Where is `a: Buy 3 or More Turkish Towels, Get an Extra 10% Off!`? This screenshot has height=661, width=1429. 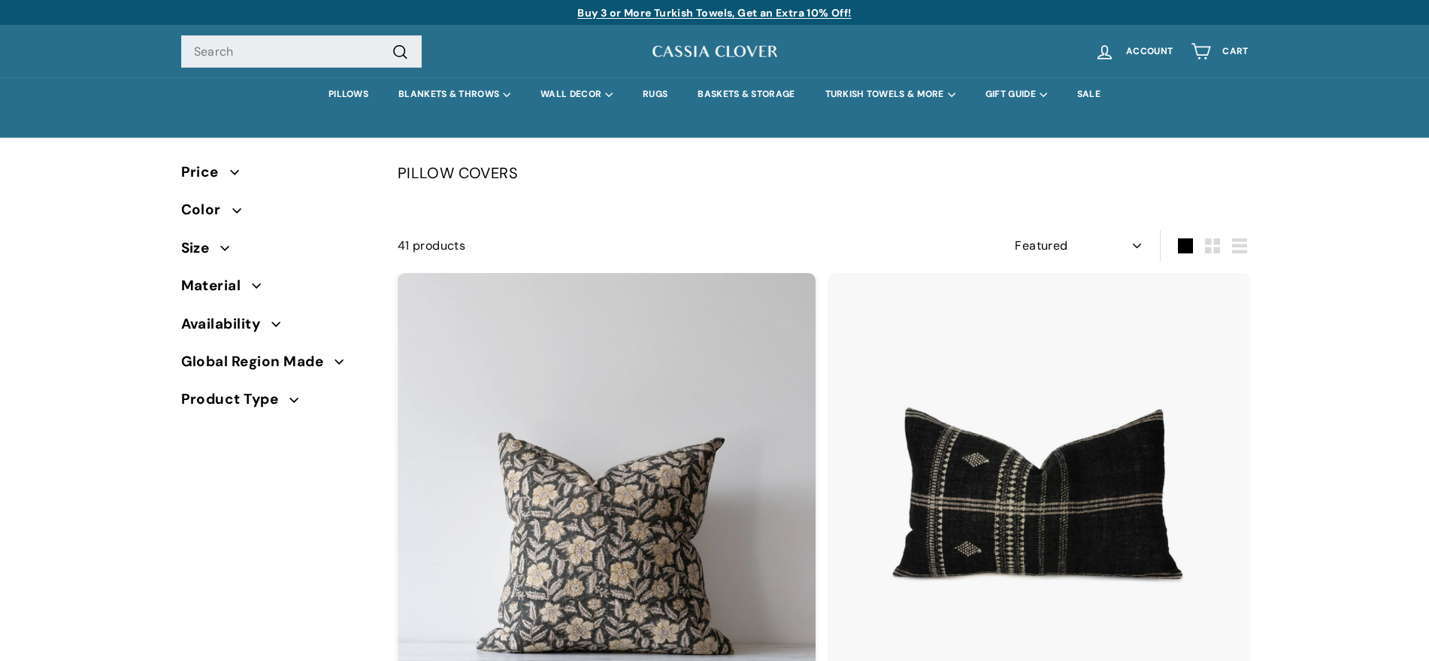 a: Buy 3 or More Turkish Towels, Get an Extra 10% Off! is located at coordinates (714, 13).